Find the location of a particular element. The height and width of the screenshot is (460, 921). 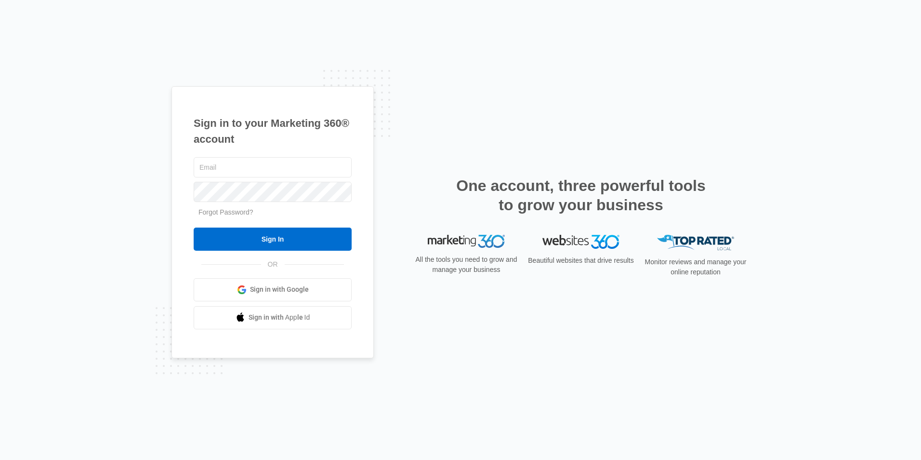

h2: One account, three powerful tools to grow your business is located at coordinates (581, 195).